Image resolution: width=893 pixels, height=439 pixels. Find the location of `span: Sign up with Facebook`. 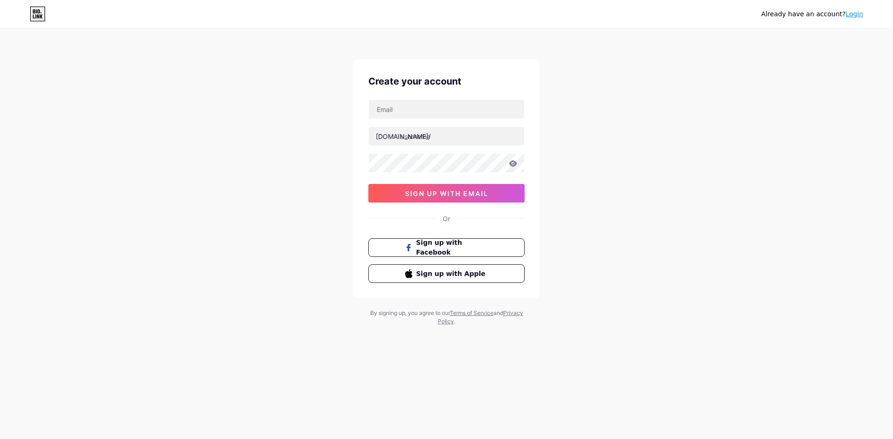

span: Sign up with Facebook is located at coordinates (452, 248).